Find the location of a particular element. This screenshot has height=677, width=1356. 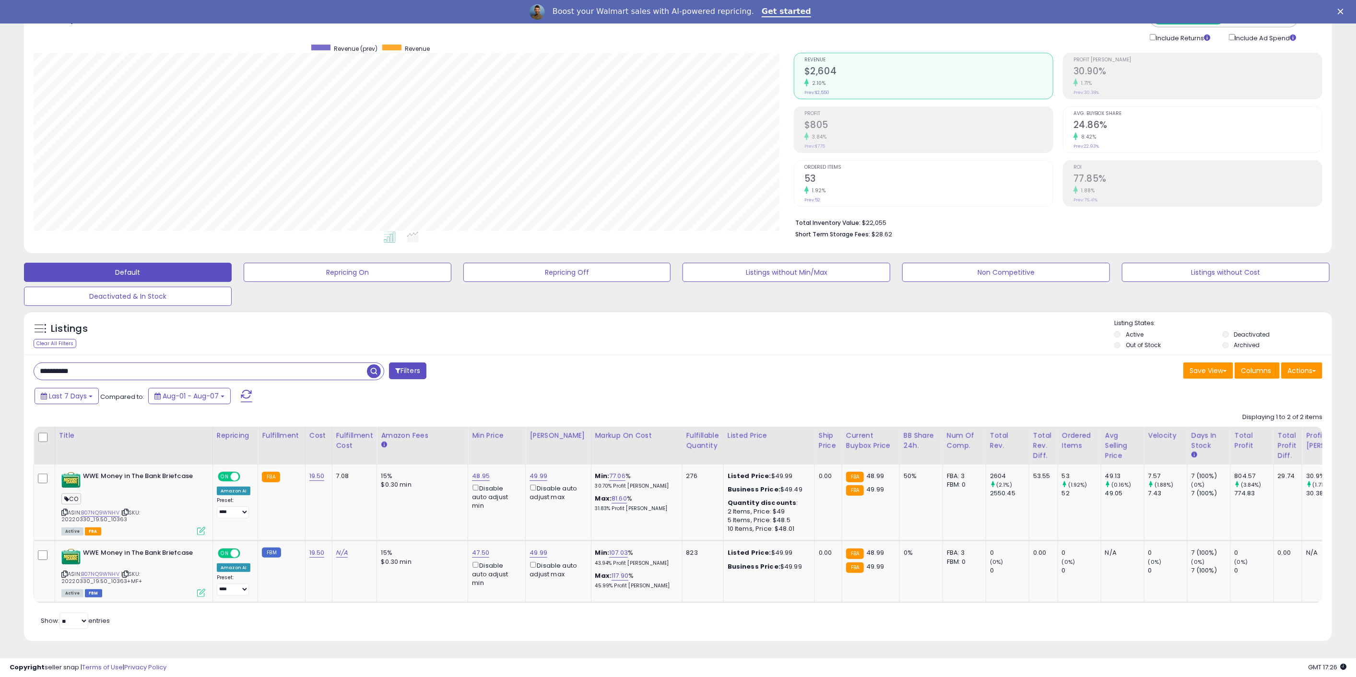

small: Prev: $775 is located at coordinates (815, 146).